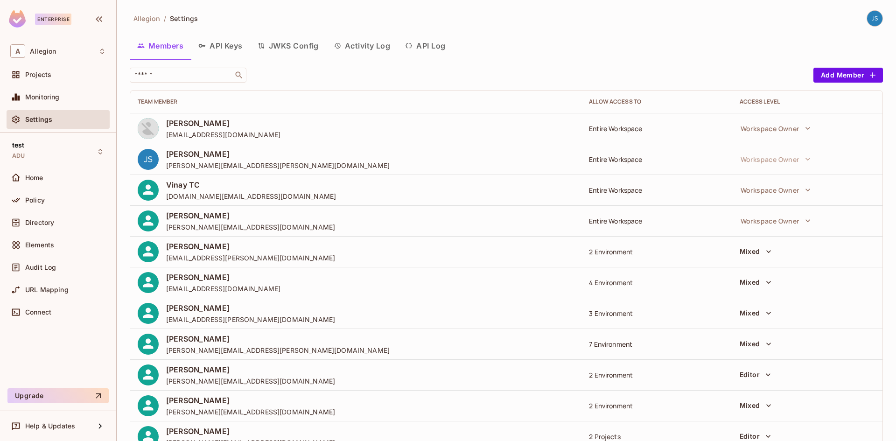  I want to click on span: Directory, so click(40, 223).